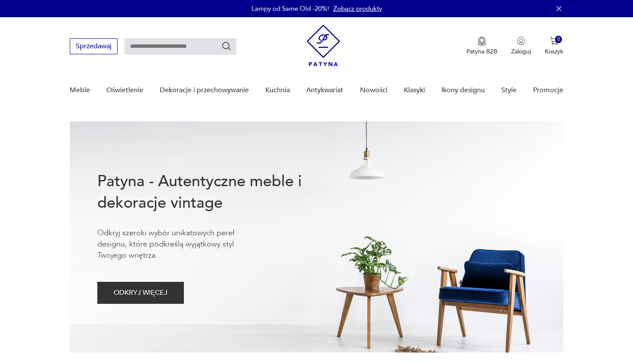  What do you see at coordinates (374, 90) in the screenshot?
I see `a: Nowości` at bounding box center [374, 90].